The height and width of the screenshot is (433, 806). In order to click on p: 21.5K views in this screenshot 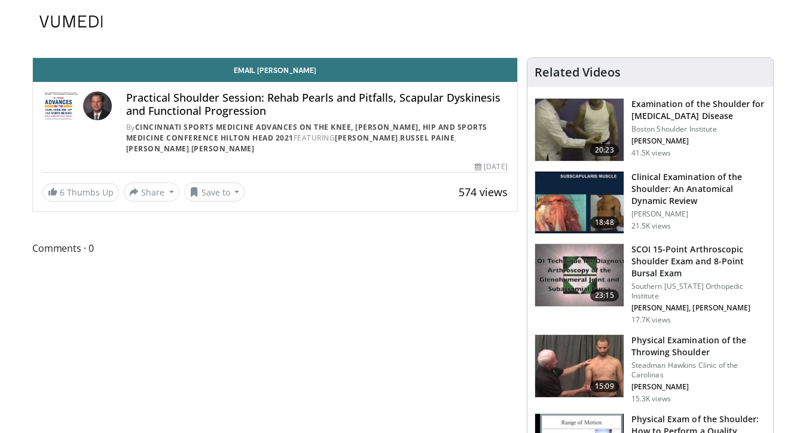, I will do `click(651, 226)`.